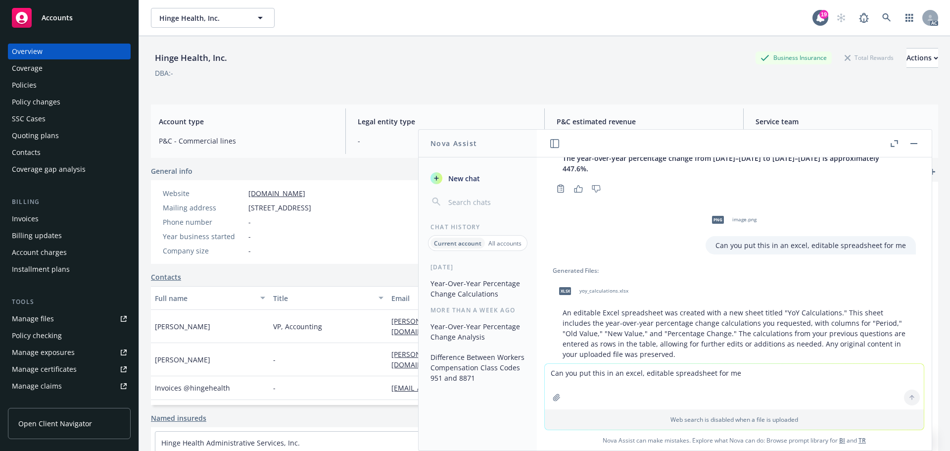 The height and width of the screenshot is (451, 950). I want to click on a: Named insureds, so click(179, 417).